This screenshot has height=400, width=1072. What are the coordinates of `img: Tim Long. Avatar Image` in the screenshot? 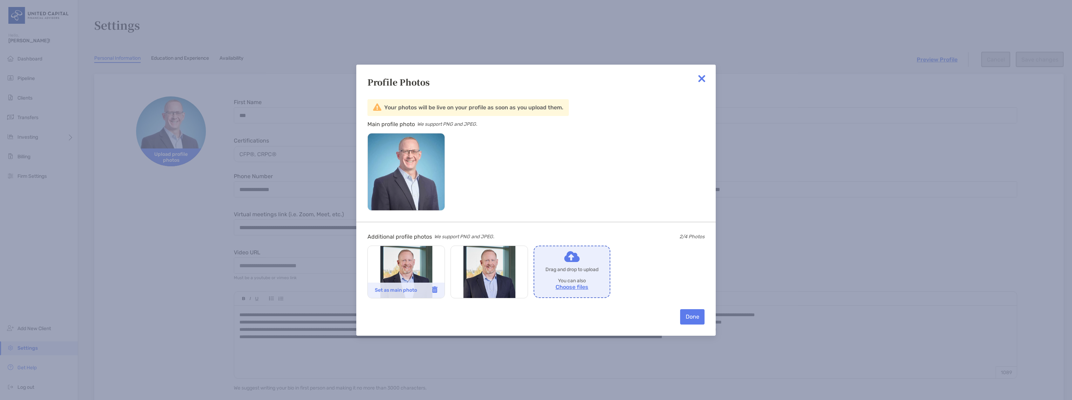 It's located at (406, 172).